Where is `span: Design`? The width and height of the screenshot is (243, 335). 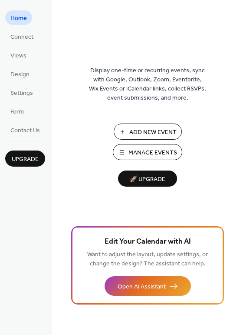
span: Design is located at coordinates (20, 74).